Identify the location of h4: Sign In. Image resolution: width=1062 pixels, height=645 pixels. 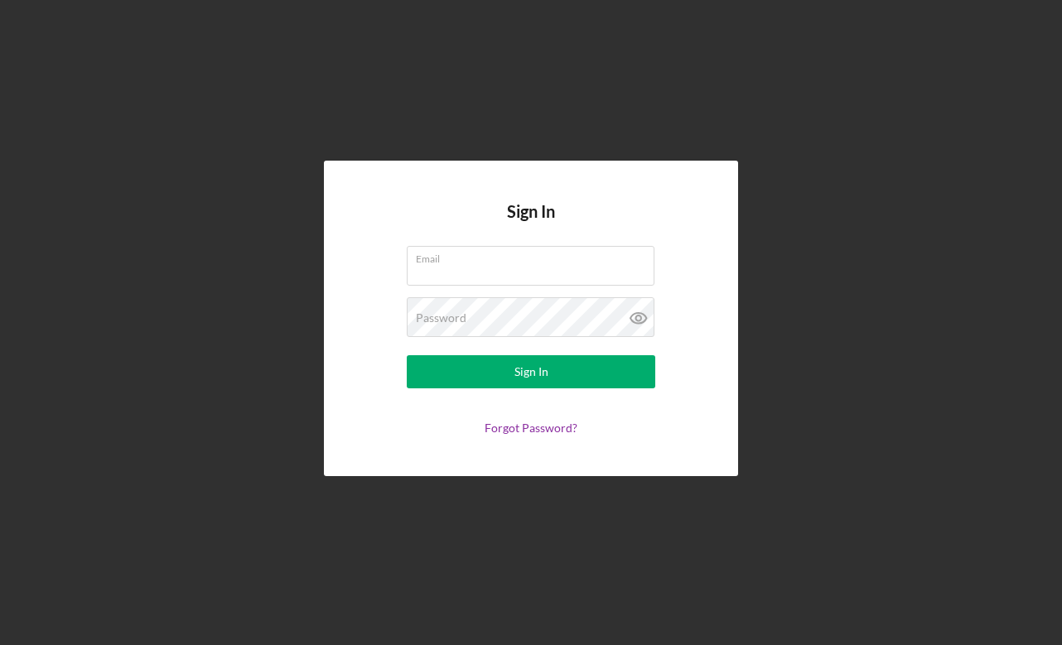
(531, 224).